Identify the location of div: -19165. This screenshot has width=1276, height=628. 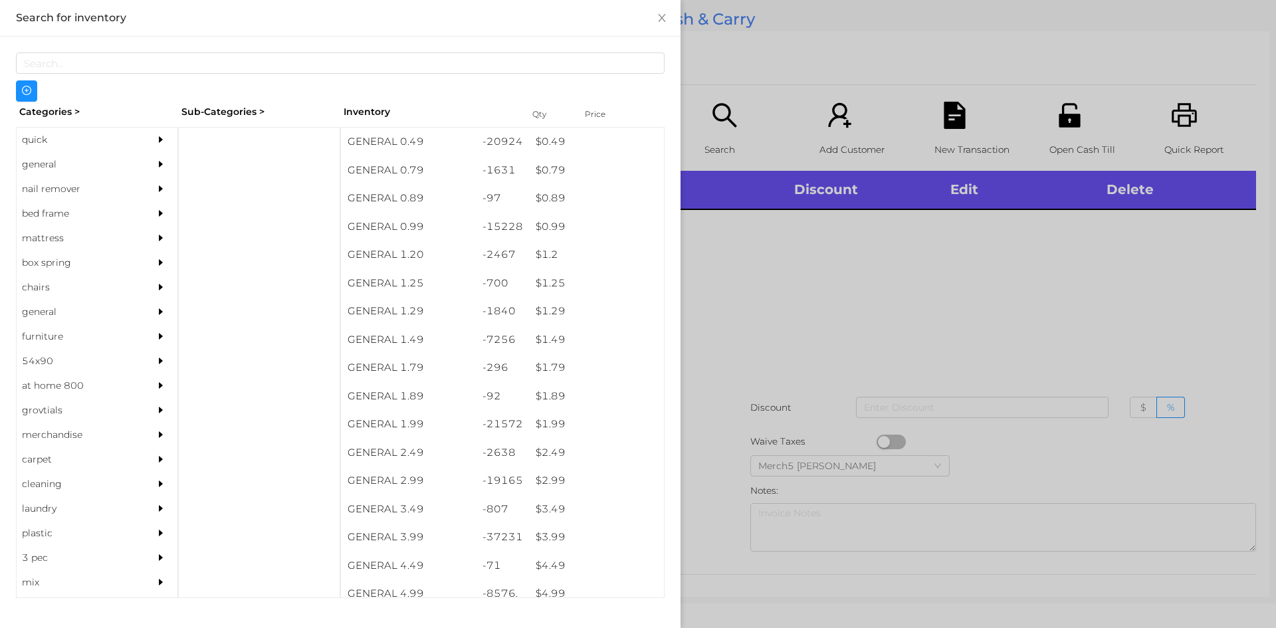
(503, 481).